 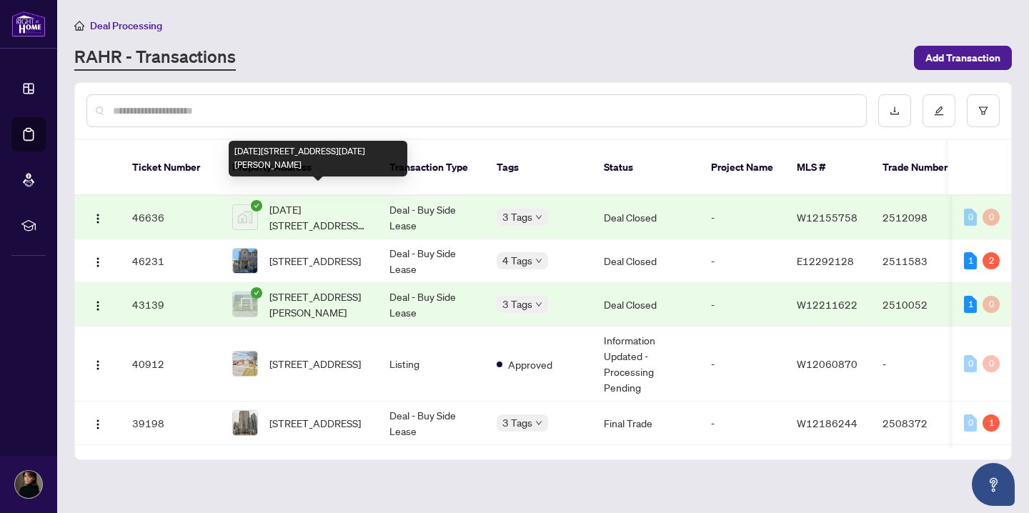 What do you see at coordinates (171, 304) in the screenshot?
I see `td: 43139` at bounding box center [171, 304].